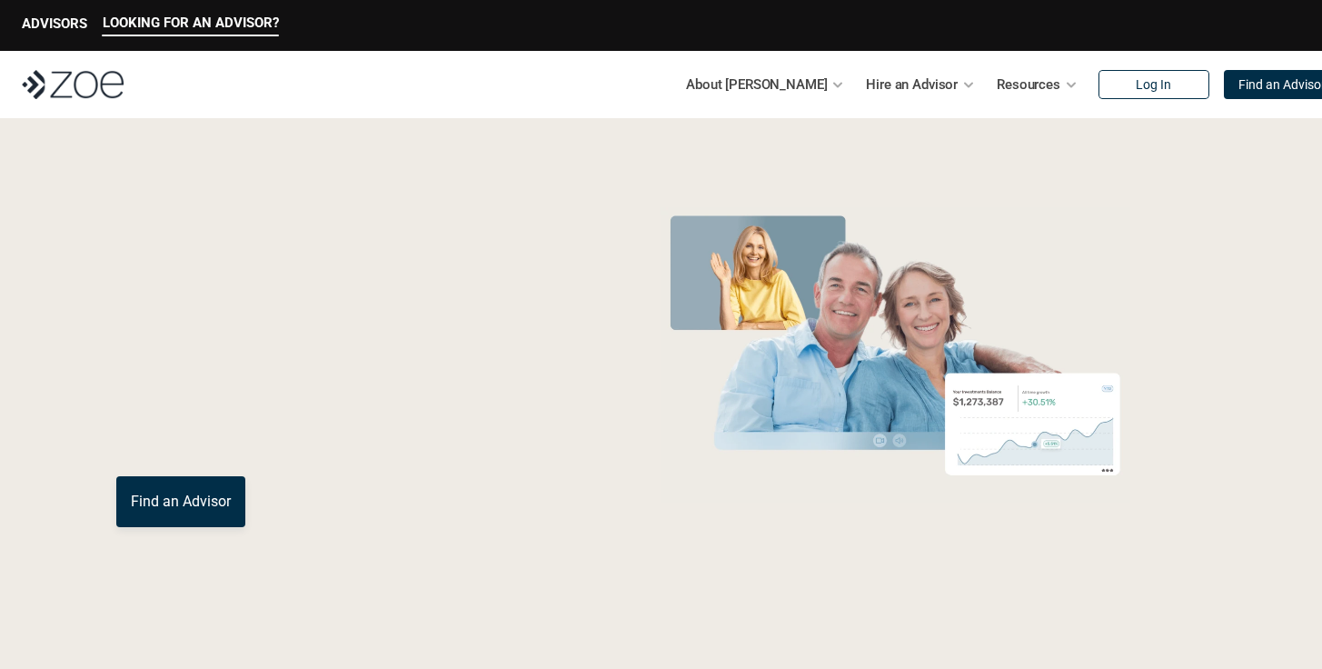  I want to click on p: Log In, so click(1153, 85).